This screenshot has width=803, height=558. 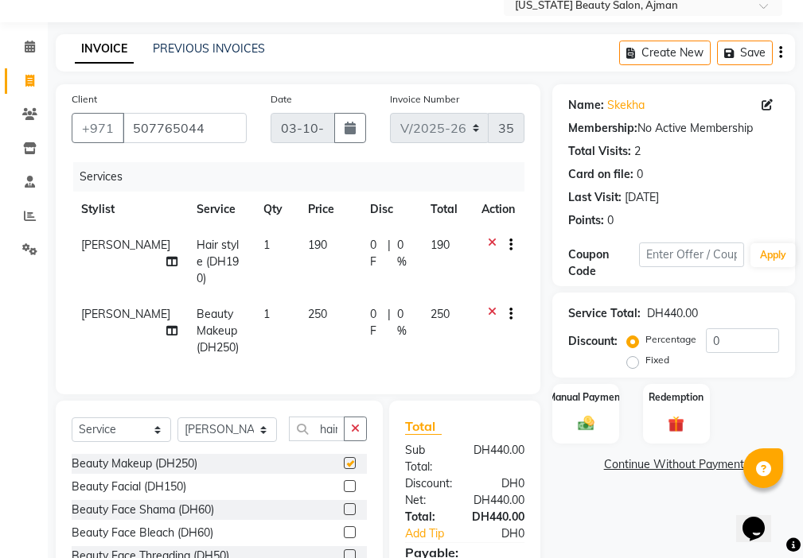 What do you see at coordinates (585, 423) in the screenshot?
I see `img: _cash.svg` at bounding box center [585, 423].